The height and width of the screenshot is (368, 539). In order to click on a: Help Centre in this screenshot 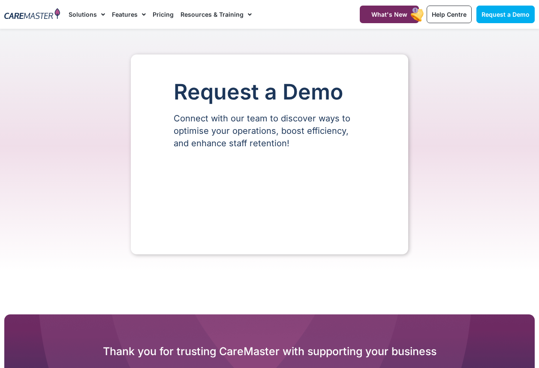, I will do `click(449, 14)`.